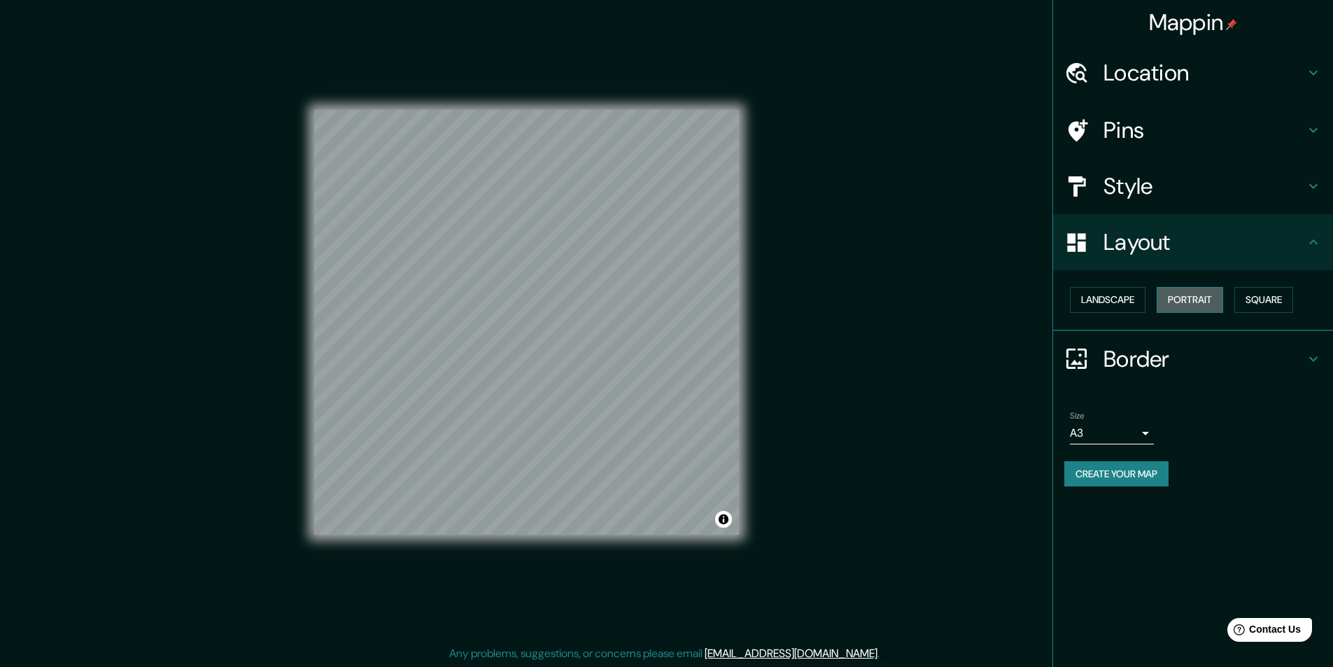 Image resolution: width=1333 pixels, height=667 pixels. I want to click on h4: Layout, so click(1204, 242).